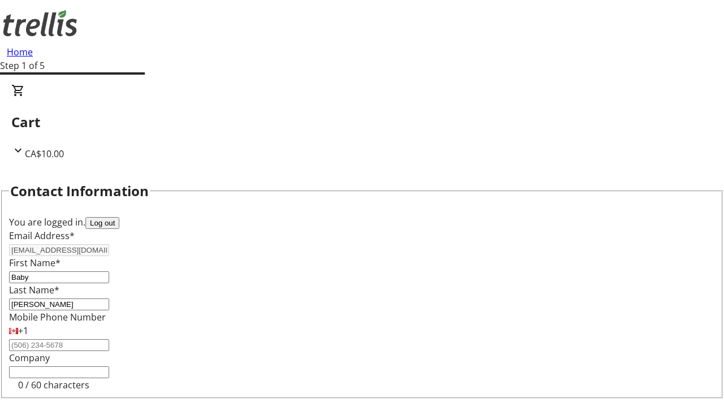  What do you see at coordinates (34, 263) in the screenshot?
I see `label: First Name*` at bounding box center [34, 263].